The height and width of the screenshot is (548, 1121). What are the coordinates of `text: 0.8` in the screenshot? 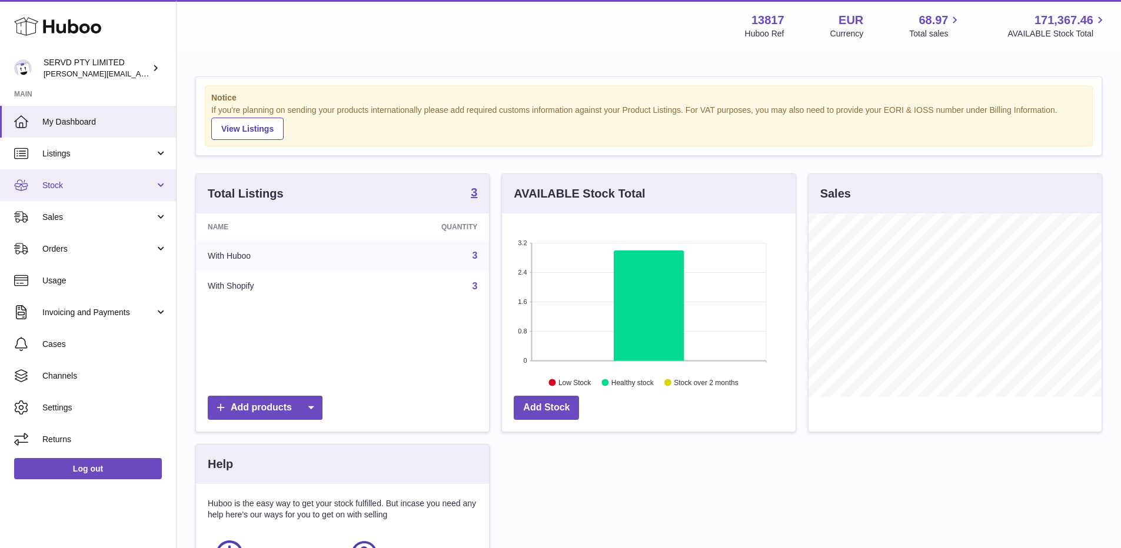 It's located at (522, 331).